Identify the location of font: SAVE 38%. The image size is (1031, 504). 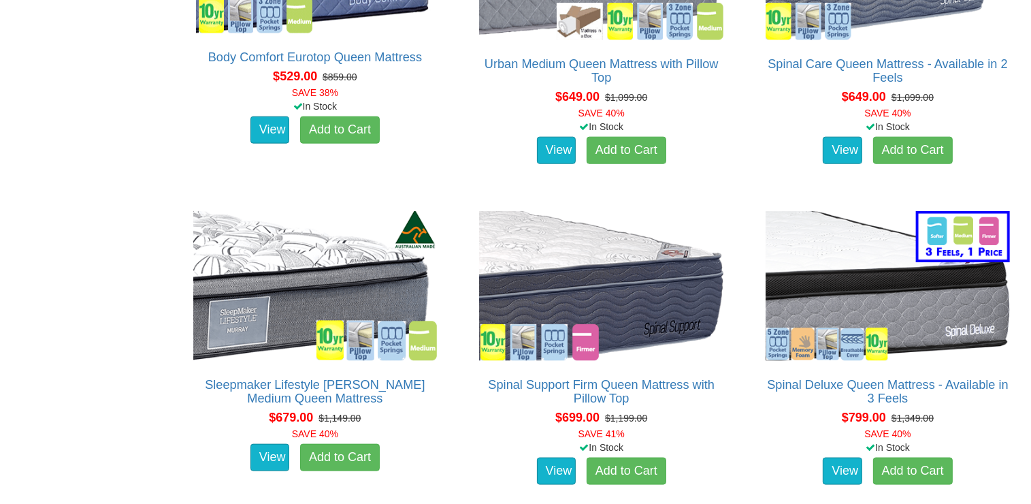
(315, 93).